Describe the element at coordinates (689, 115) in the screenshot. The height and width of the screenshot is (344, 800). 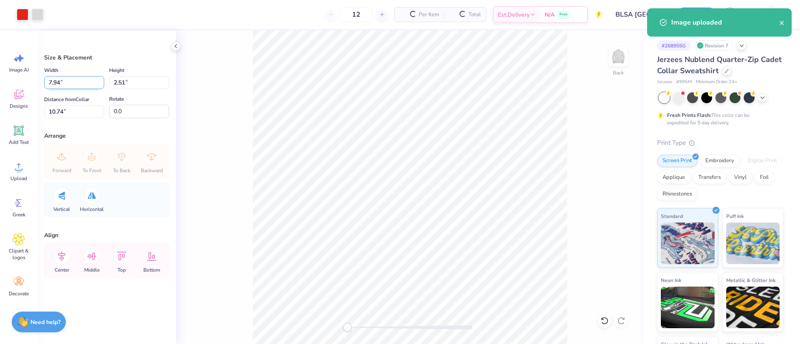
I see `strong: Fresh Prints Flash:` at that location.